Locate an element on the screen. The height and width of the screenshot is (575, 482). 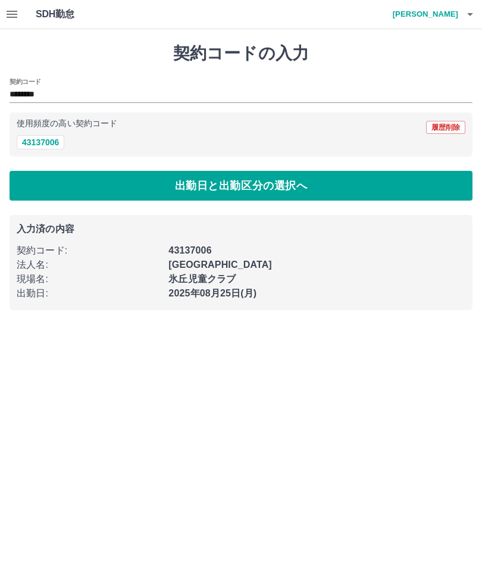
p: 入力済の内容 is located at coordinates (241, 229).